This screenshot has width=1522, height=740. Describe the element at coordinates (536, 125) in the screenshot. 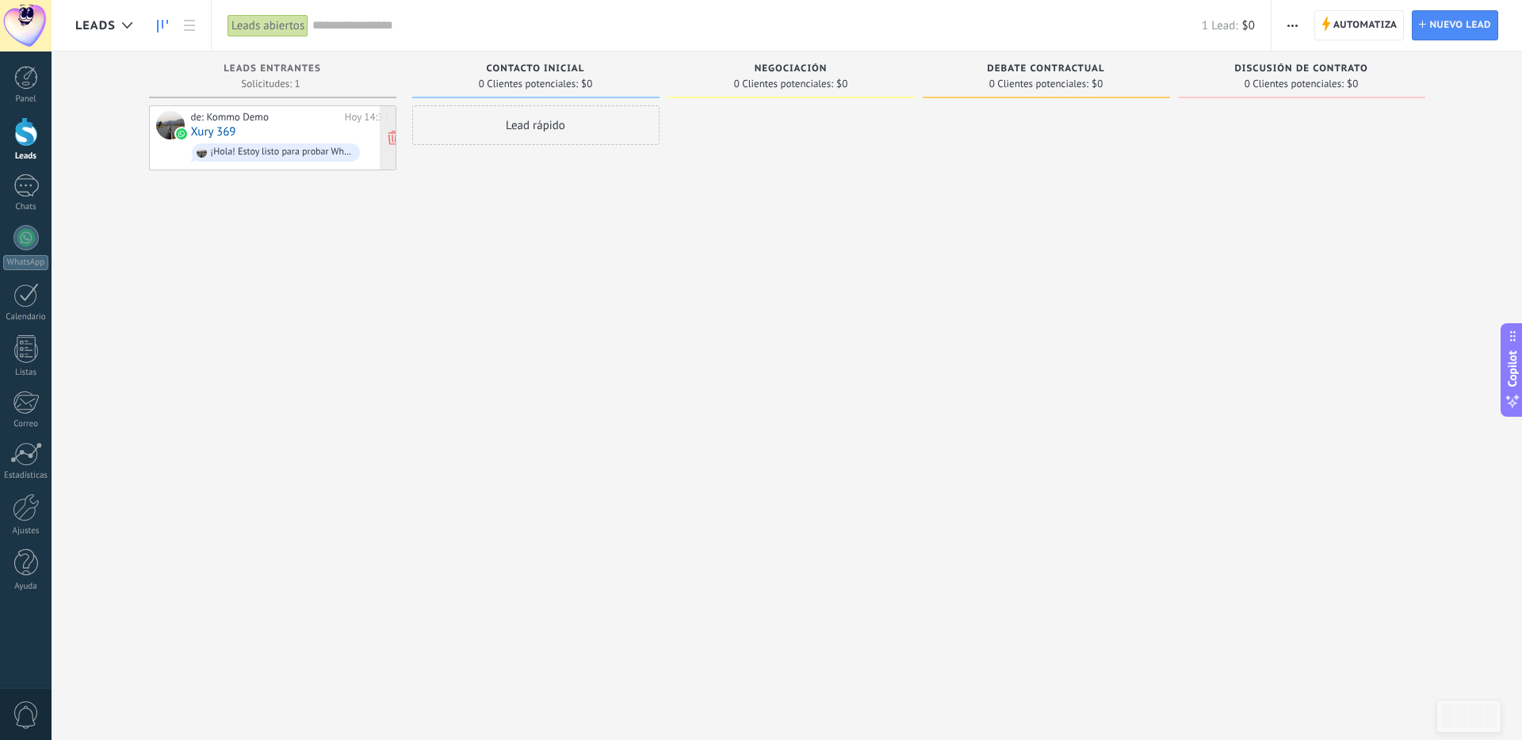

I see `div: Lead rápido` at that location.